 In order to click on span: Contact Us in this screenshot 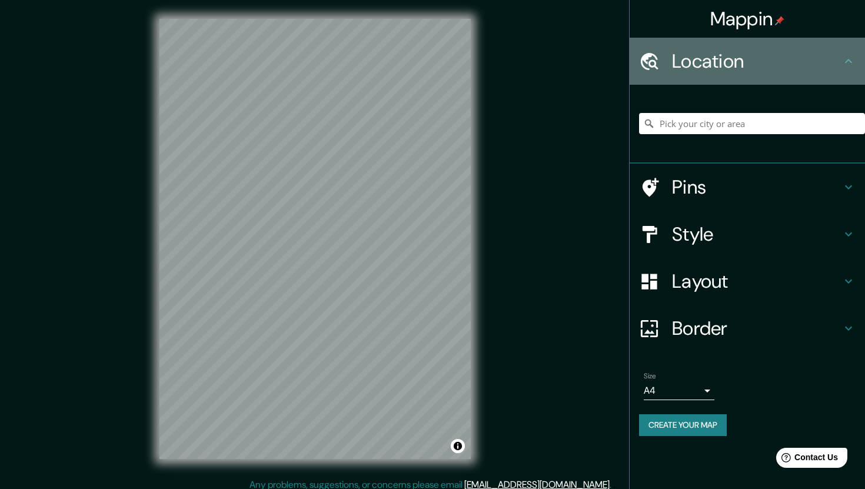, I will do `click(56, 14)`.